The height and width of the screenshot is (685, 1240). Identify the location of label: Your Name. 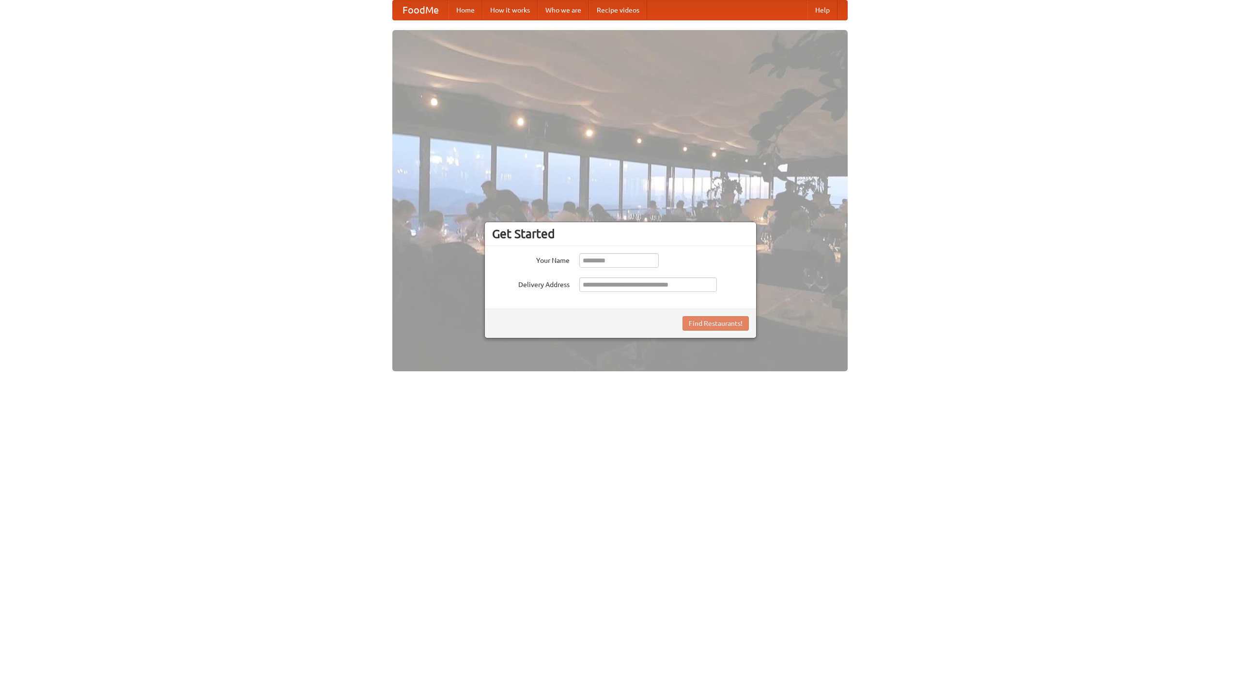
(531, 259).